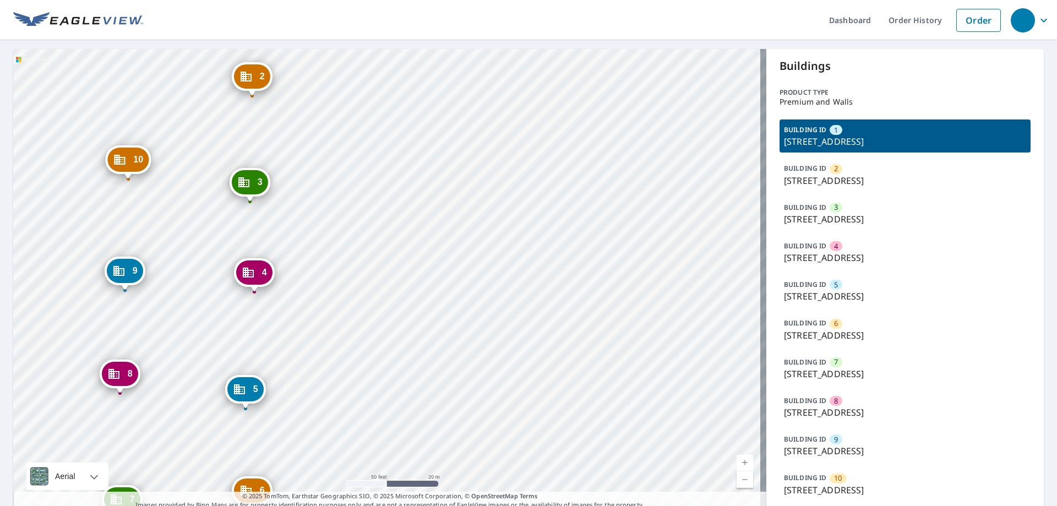  Describe the element at coordinates (529, 495) in the screenshot. I see `a: Terms` at that location.